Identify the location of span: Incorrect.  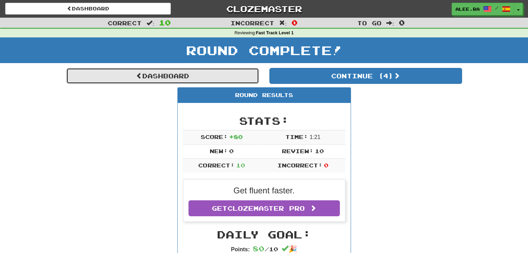
(252, 23).